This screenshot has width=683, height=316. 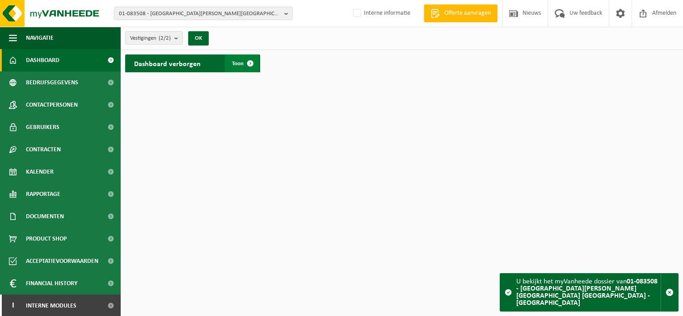 I want to click on span: Financial History, so click(x=51, y=284).